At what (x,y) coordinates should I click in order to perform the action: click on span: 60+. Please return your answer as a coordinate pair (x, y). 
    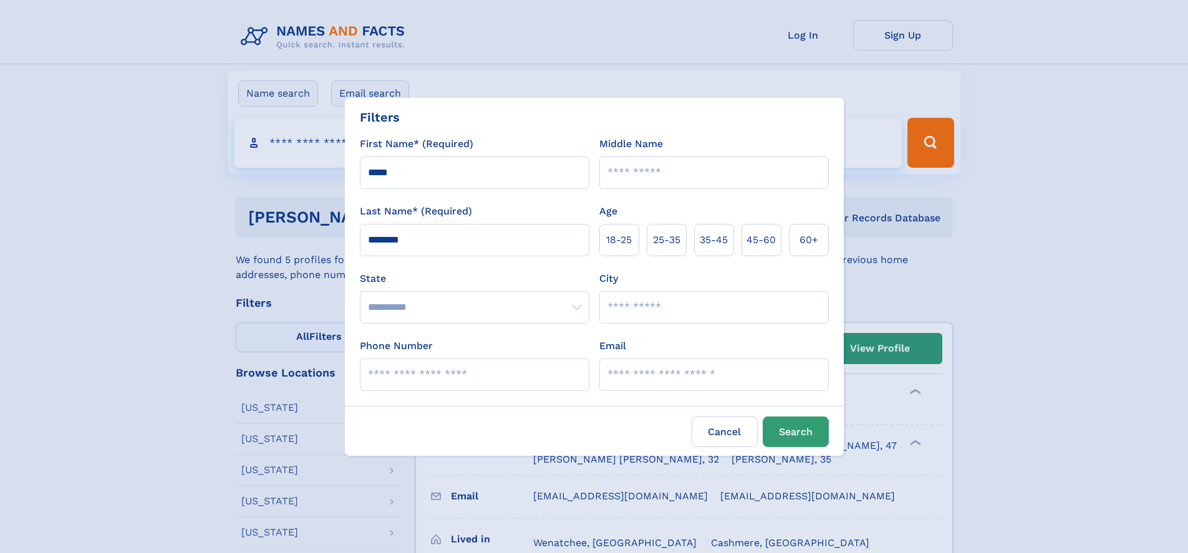
    Looking at the image, I should click on (809, 240).